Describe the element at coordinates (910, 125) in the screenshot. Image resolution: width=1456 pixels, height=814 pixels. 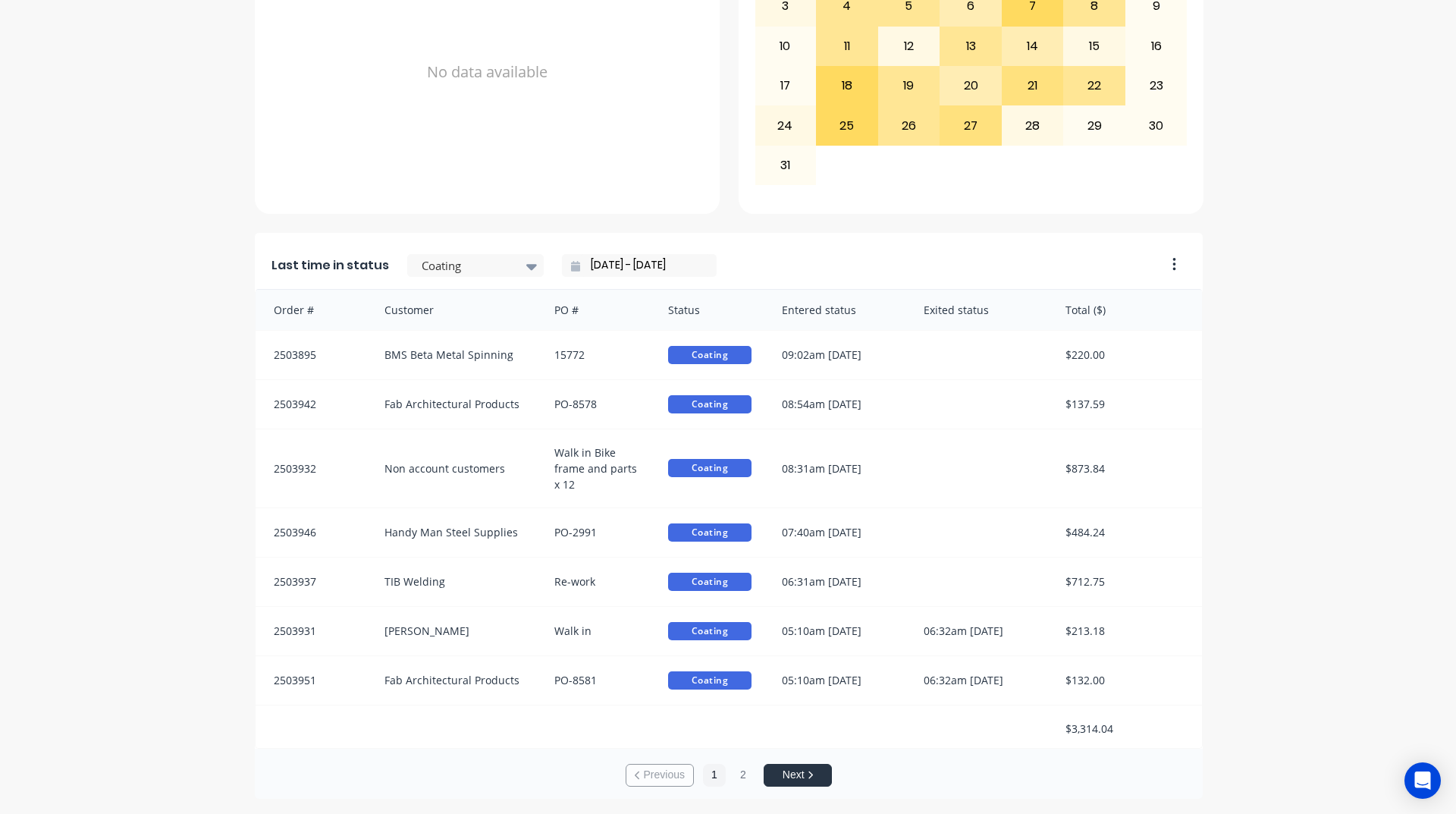
I see `div: 26` at that location.